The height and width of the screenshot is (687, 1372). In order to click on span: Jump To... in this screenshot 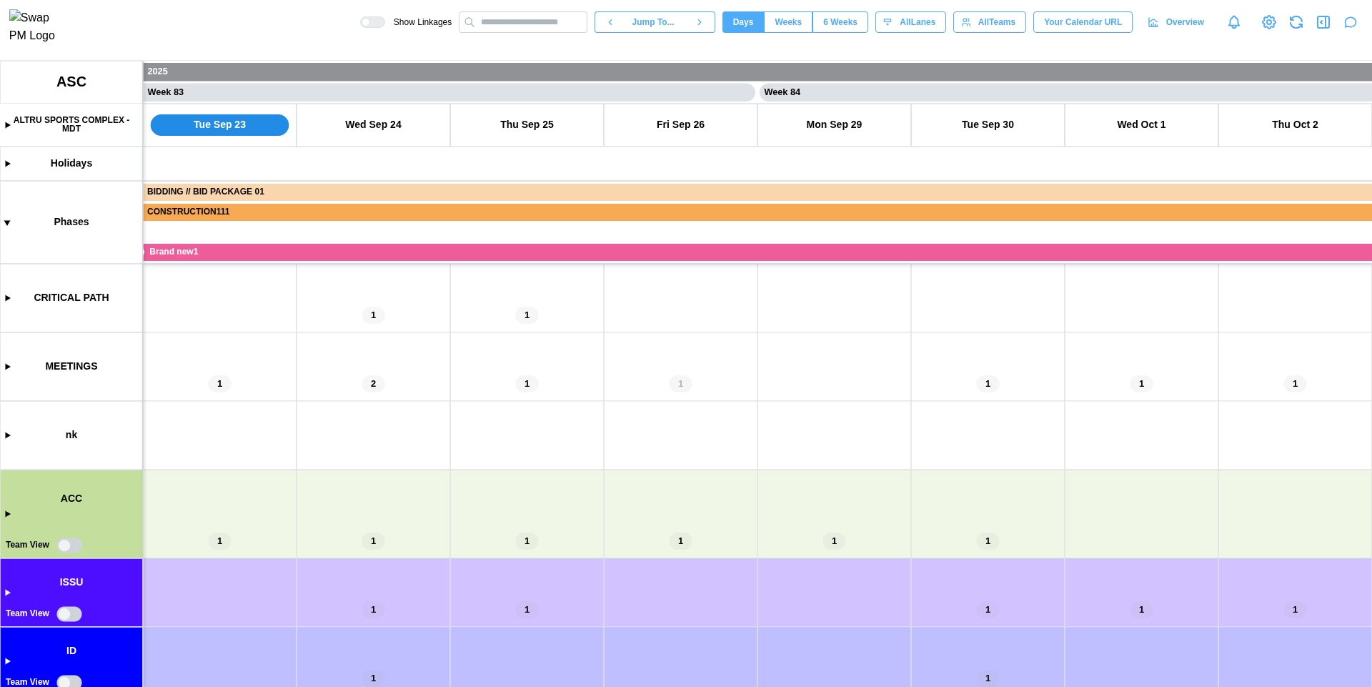, I will do `click(653, 22)`.